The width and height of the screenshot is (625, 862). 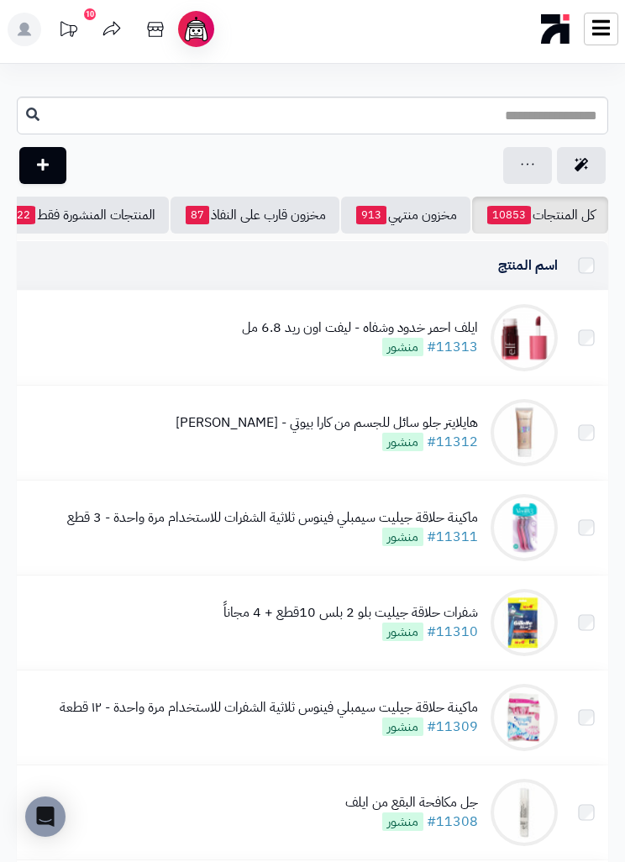 What do you see at coordinates (452, 442) in the screenshot?
I see `a: #11312` at bounding box center [452, 442].